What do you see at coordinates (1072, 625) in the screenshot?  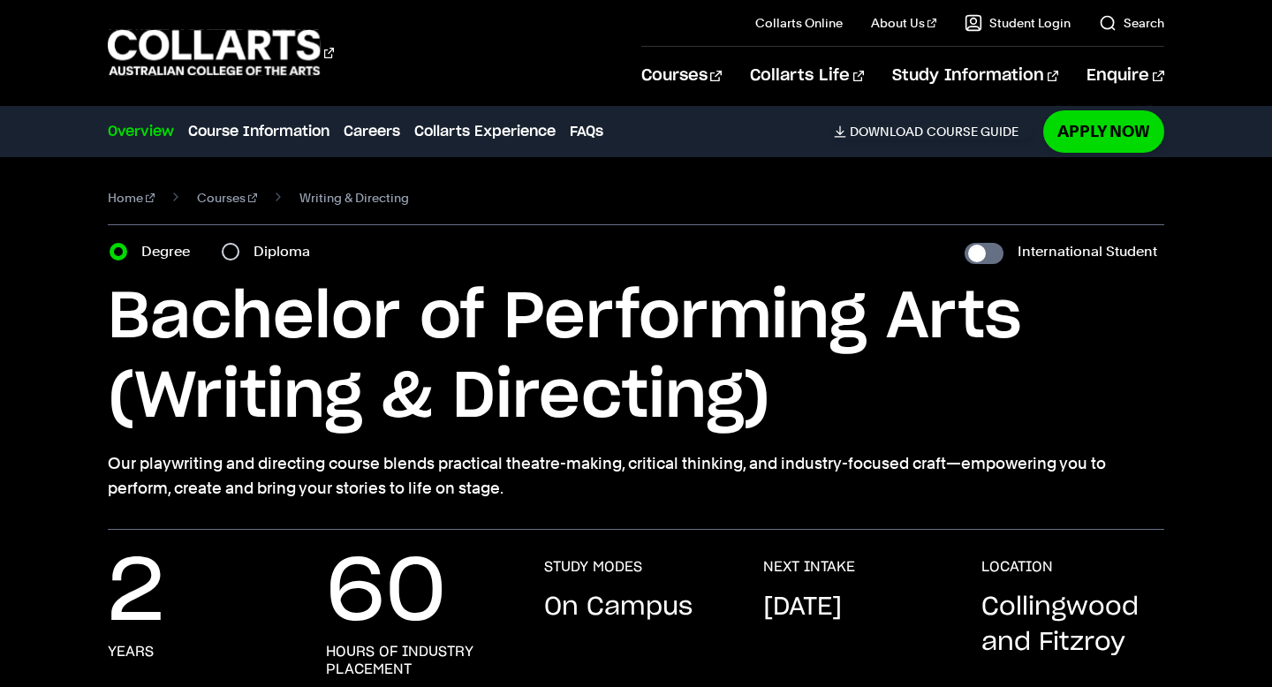 I see `p: Collingwood and Fitzroy` at bounding box center [1072, 625].